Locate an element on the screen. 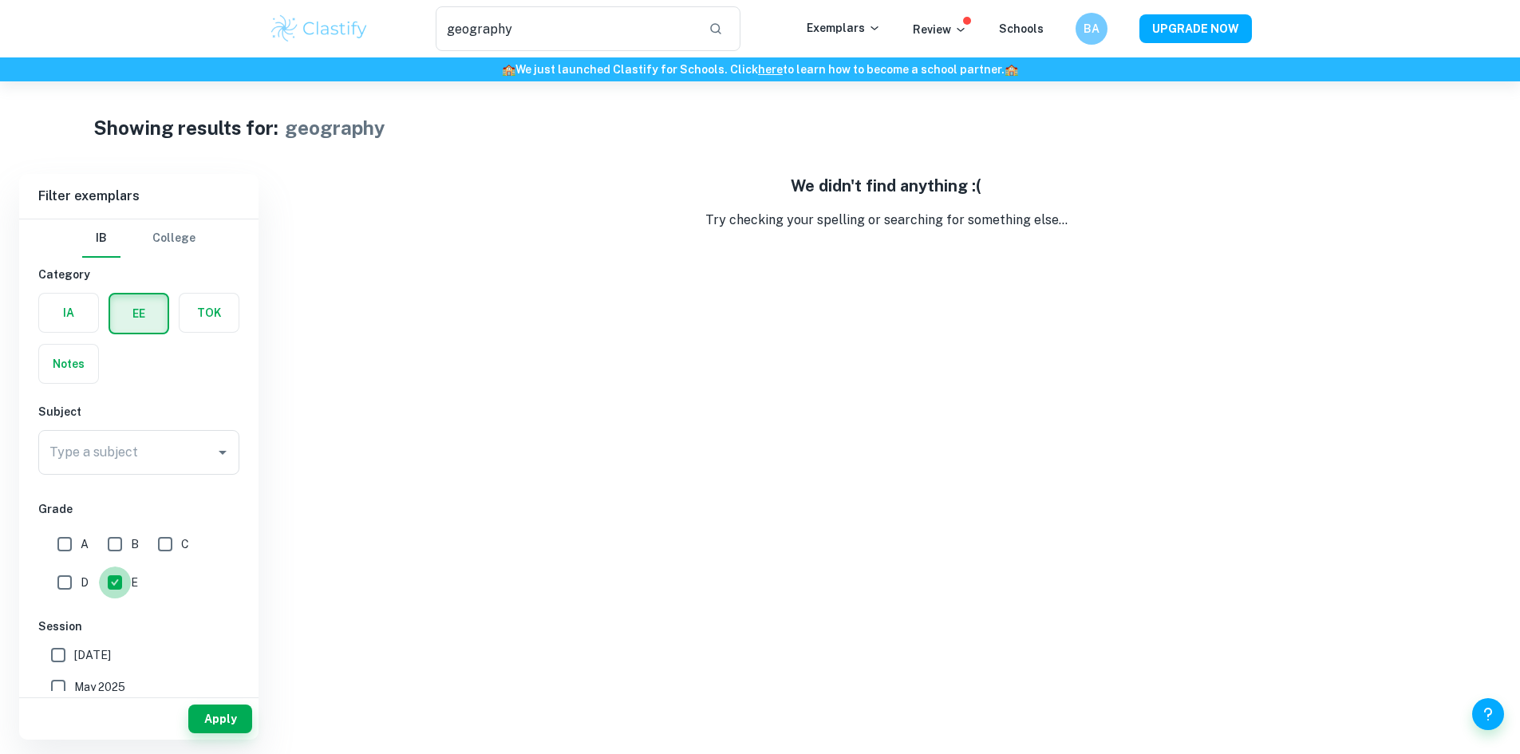 The width and height of the screenshot is (1520, 754). button: BA is located at coordinates (1091, 29).